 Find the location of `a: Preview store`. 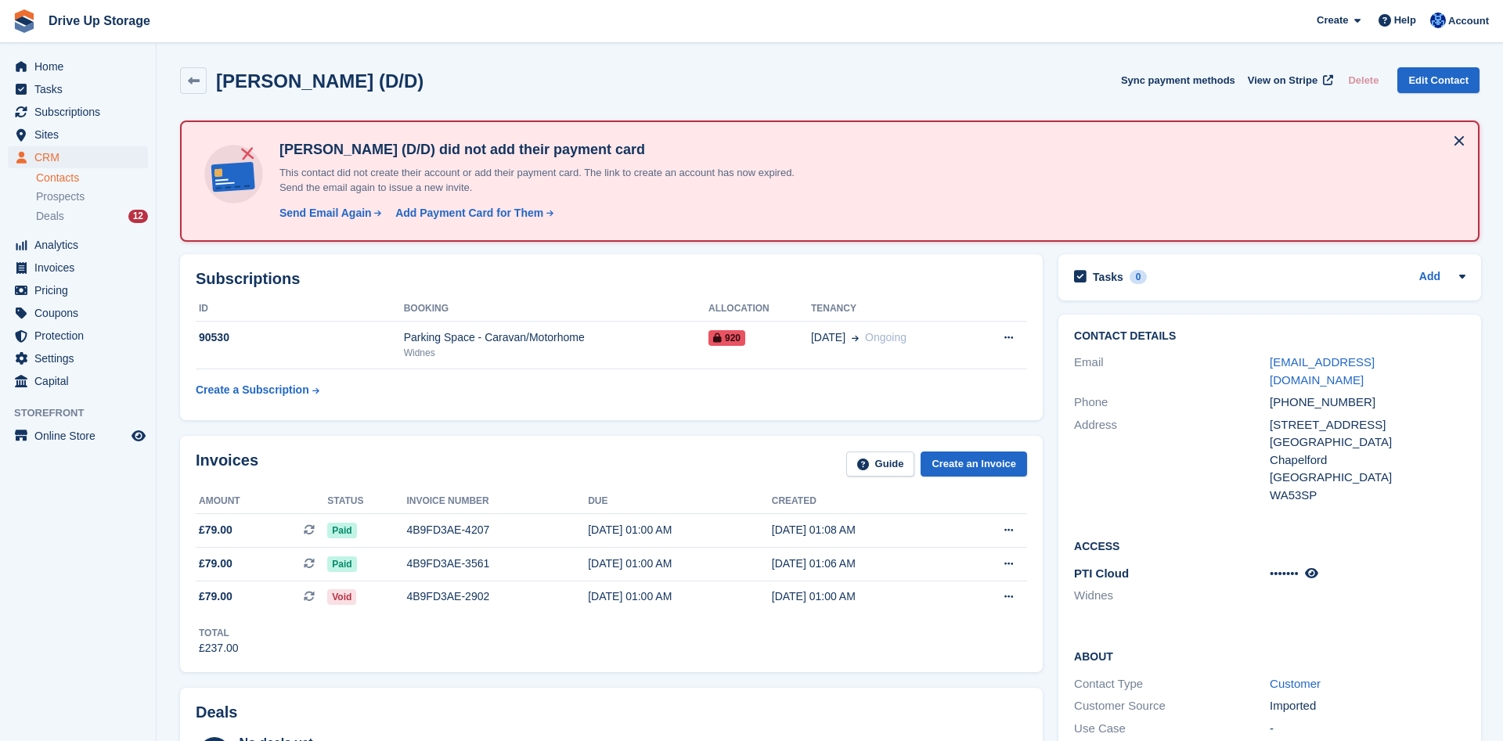

a: Preview store is located at coordinates (139, 436).